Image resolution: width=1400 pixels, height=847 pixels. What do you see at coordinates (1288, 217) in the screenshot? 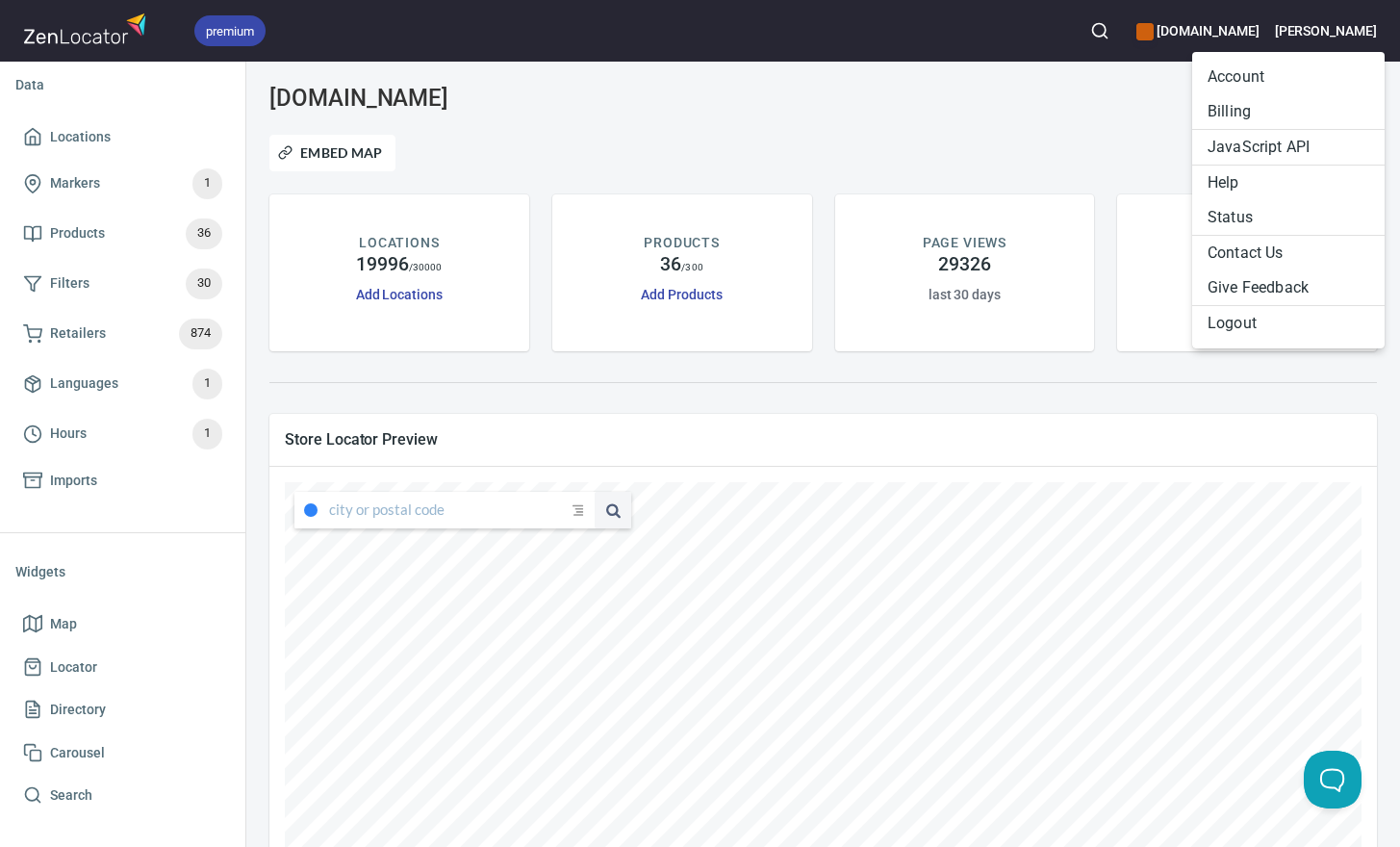
I see `a: Status` at bounding box center [1288, 217].